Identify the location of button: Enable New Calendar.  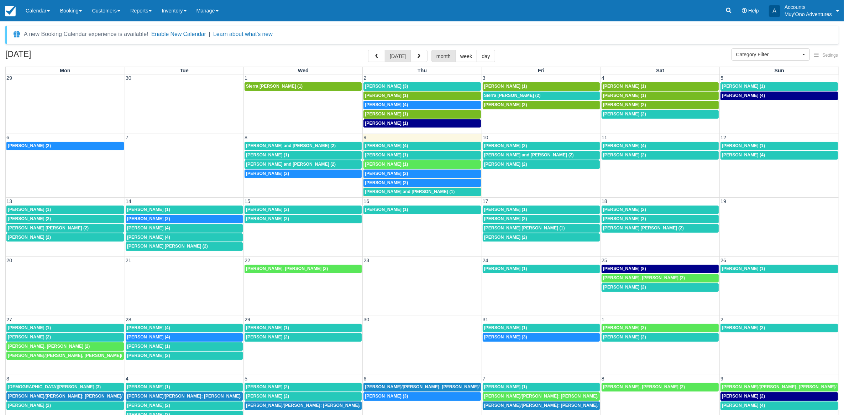
(179, 34).